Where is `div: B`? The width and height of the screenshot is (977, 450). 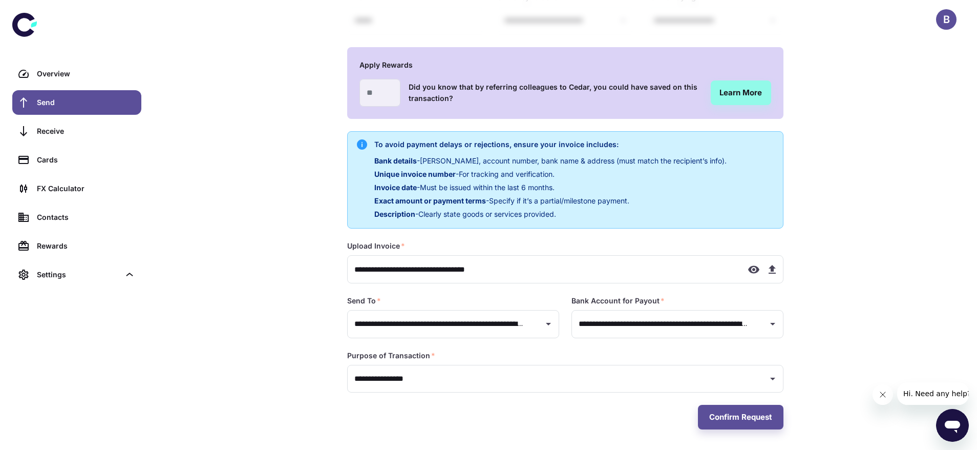
div: B is located at coordinates (946, 19).